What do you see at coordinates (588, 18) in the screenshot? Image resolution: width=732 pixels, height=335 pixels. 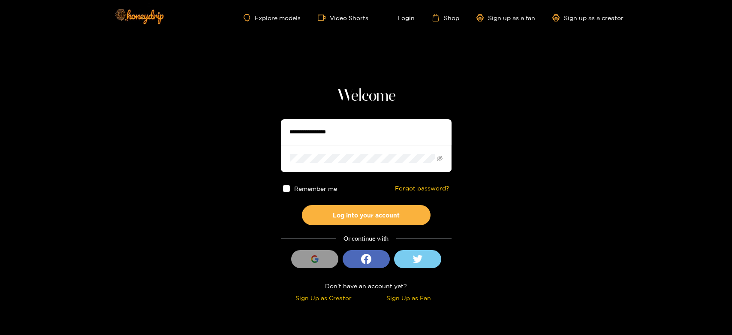 I see `a: Sign up as a creator` at bounding box center [588, 18].